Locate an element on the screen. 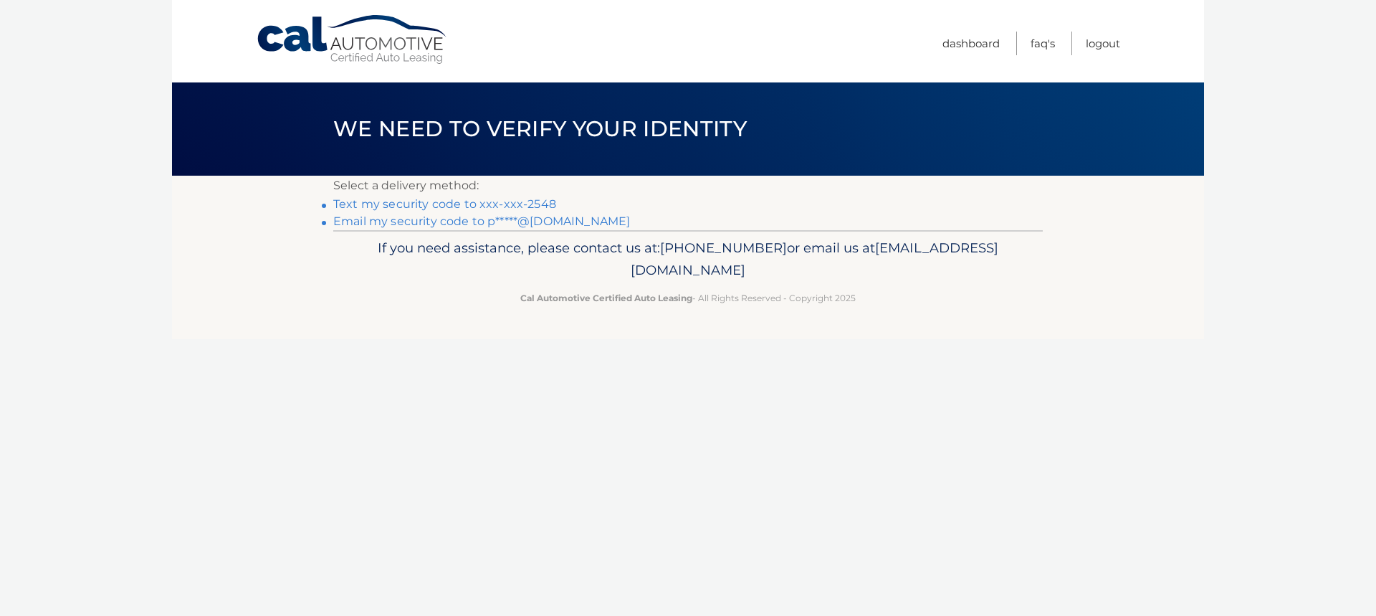 Image resolution: width=1376 pixels, height=616 pixels. span: We need to verify your identity is located at coordinates (540, 128).